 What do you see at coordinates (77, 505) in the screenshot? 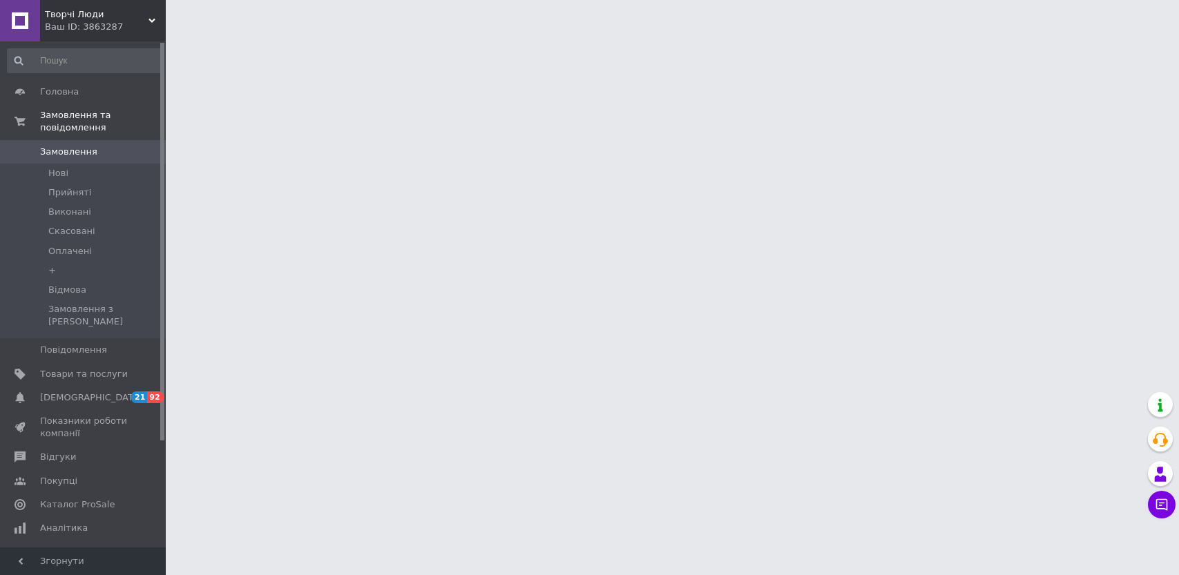
I see `span: Каталог ProSale` at bounding box center [77, 505].